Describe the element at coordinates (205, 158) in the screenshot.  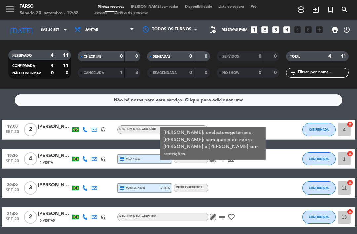
I see `span: , BRL 690` at that location.